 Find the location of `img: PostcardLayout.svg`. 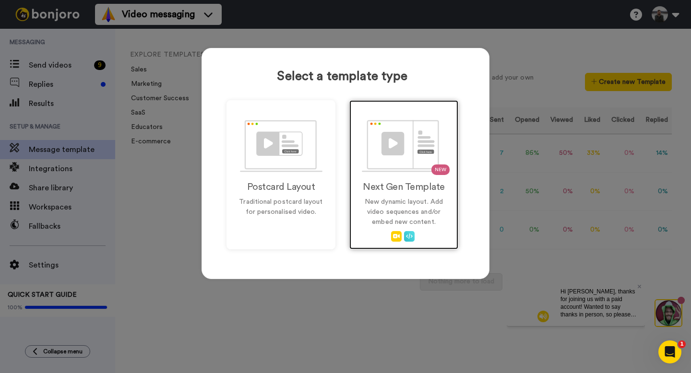

img: PostcardLayout.svg is located at coordinates (281, 146).